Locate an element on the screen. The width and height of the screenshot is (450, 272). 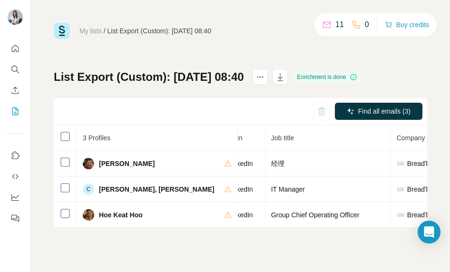
p: 11 is located at coordinates (340, 25).